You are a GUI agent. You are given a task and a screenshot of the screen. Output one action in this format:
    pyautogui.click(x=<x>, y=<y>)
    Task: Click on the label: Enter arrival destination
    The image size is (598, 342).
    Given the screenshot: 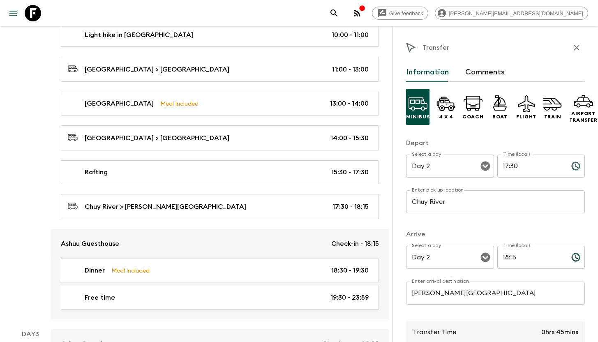 What is the action you would take?
    pyautogui.click(x=441, y=281)
    